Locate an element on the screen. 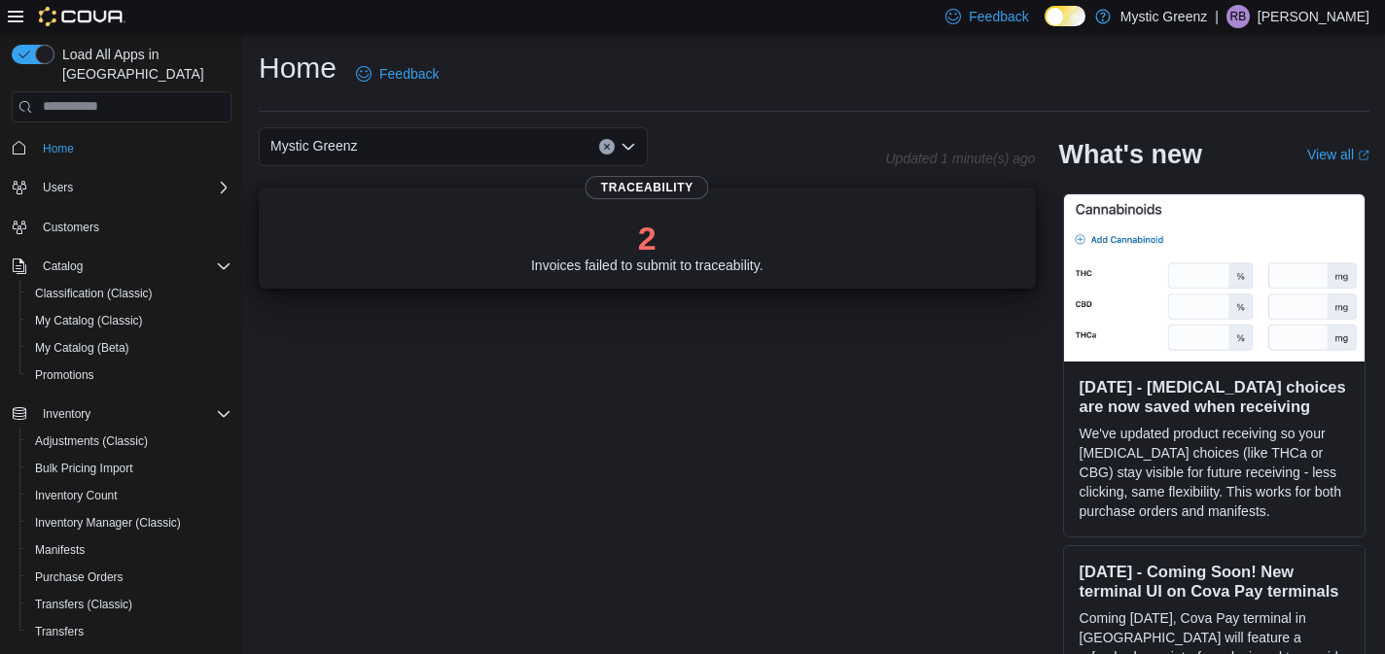 The image size is (1385, 654). a: My Catalog (Beta) is located at coordinates (82, 348).